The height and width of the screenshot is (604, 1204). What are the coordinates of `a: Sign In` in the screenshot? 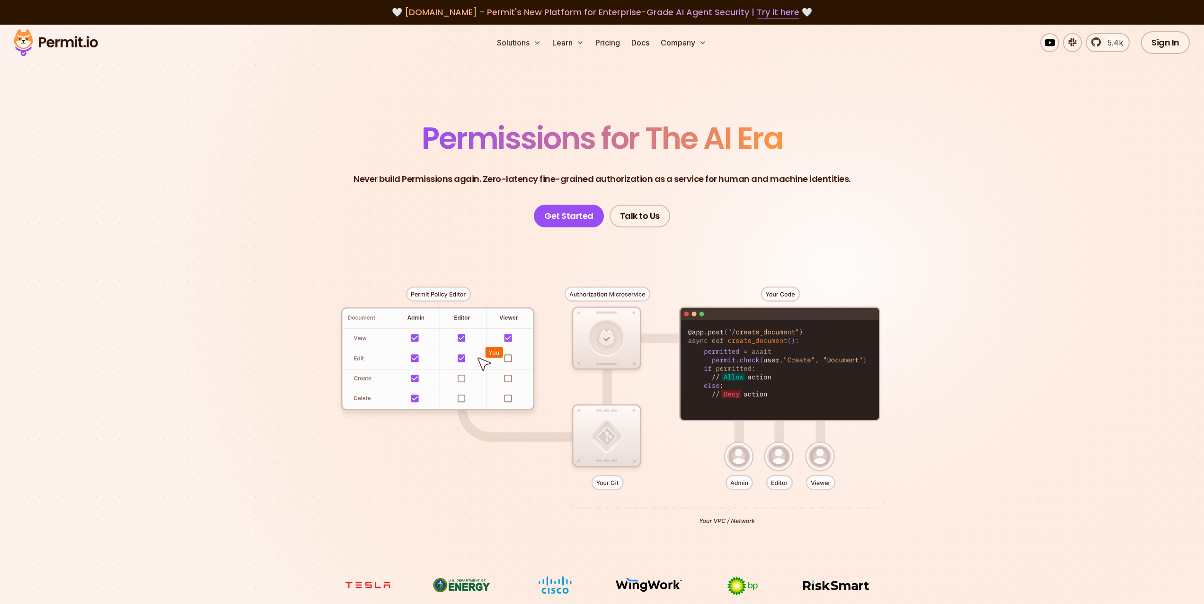 It's located at (1165, 43).